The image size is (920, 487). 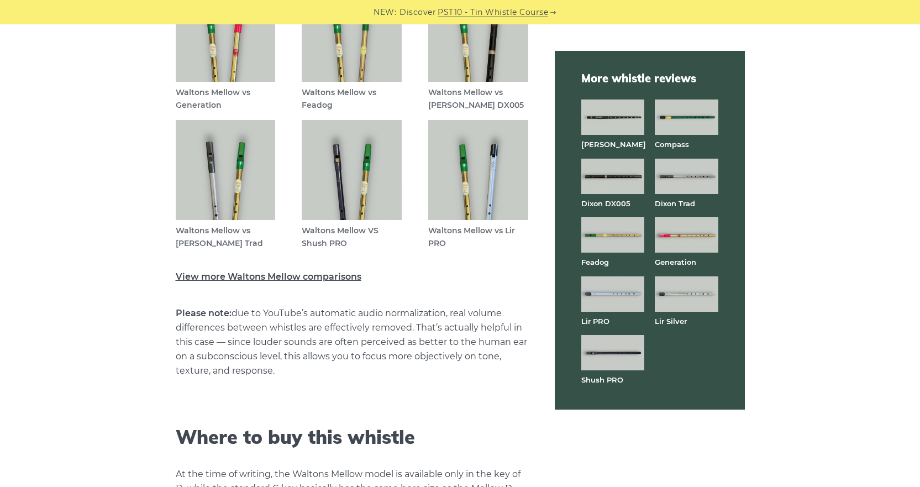 What do you see at coordinates (602, 380) in the screenshot?
I see `a: Shush PRO` at bounding box center [602, 380].